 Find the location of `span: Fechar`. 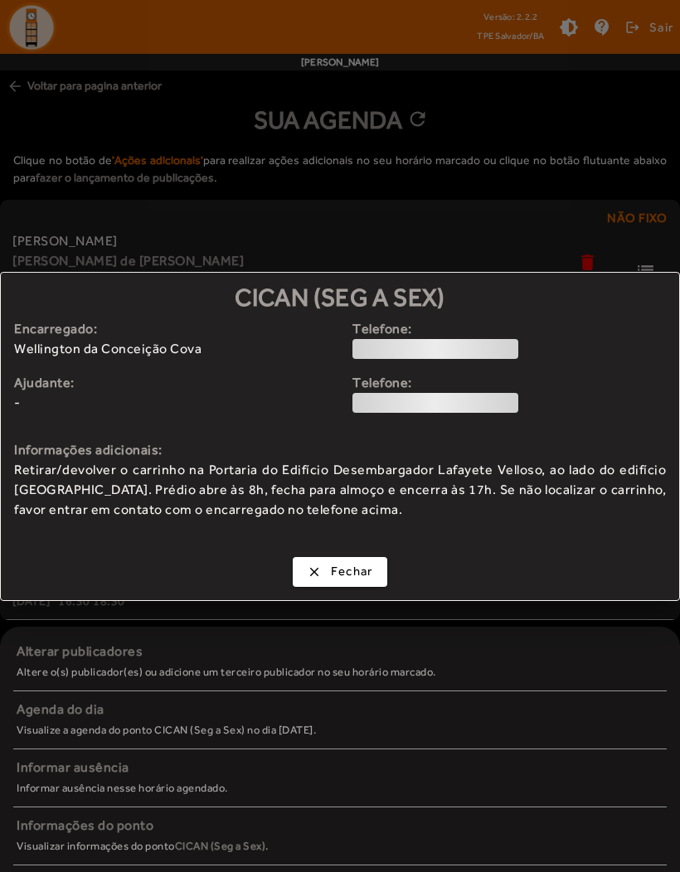

span: Fechar is located at coordinates (352, 571).